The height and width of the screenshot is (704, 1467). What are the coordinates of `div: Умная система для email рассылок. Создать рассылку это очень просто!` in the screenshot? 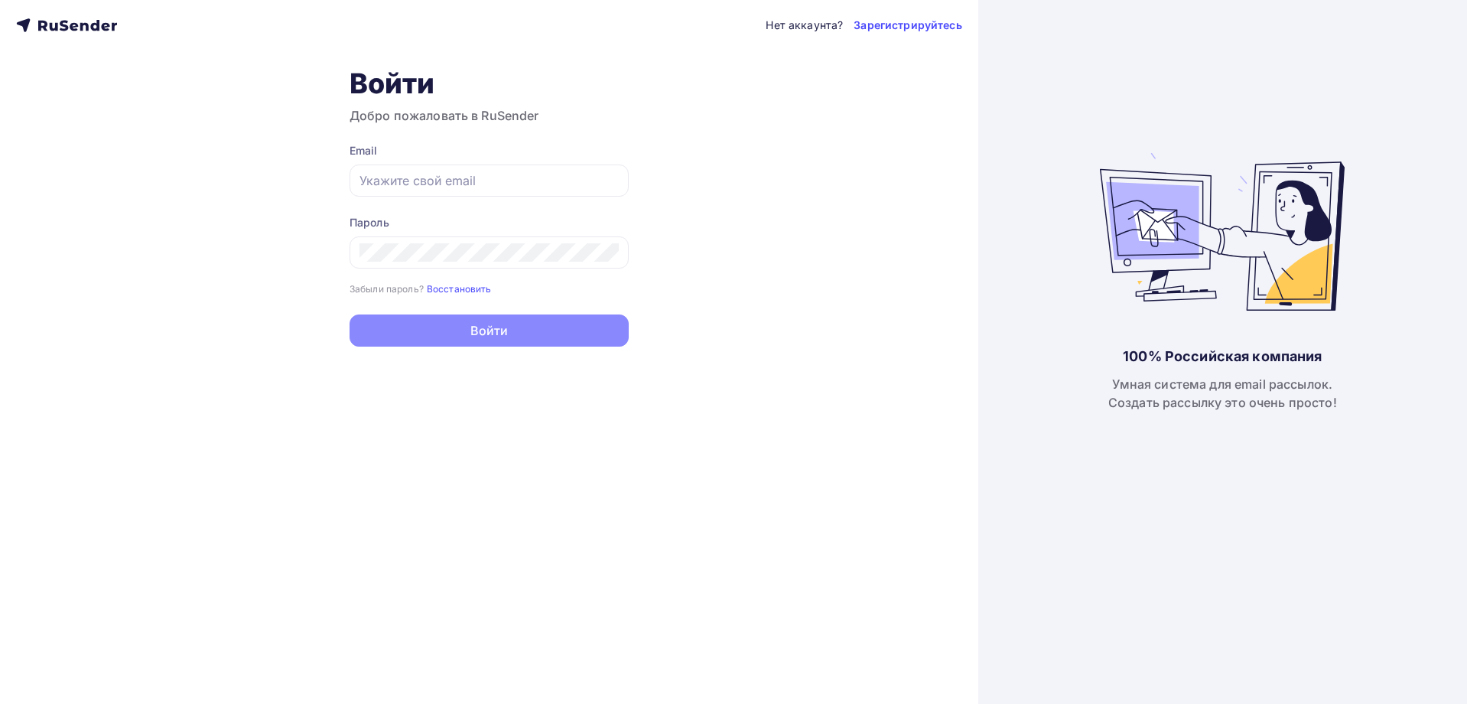 It's located at (1222, 393).